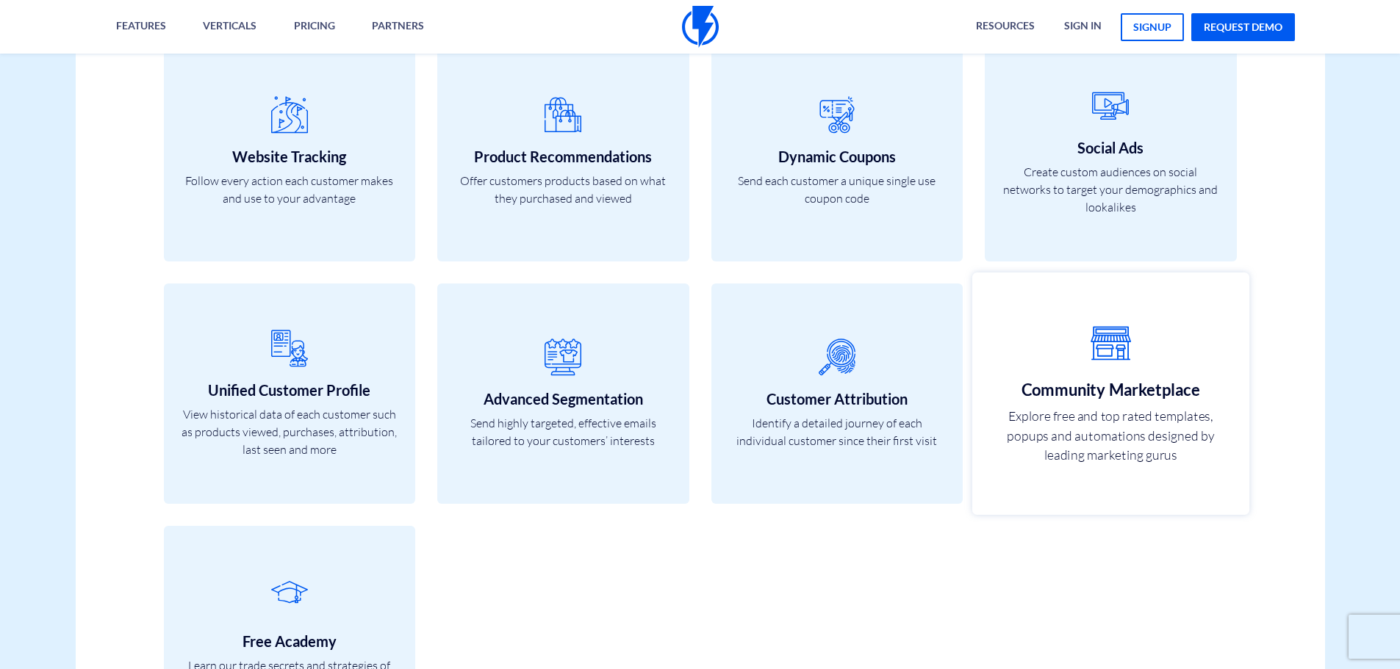 Image resolution: width=1400 pixels, height=669 pixels. I want to click on h3: Advanced Segmentation, so click(563, 399).